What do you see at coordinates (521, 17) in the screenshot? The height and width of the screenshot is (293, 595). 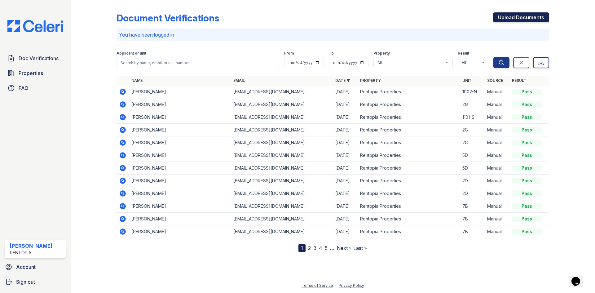 I see `a: Upload Documents` at bounding box center [521, 17].